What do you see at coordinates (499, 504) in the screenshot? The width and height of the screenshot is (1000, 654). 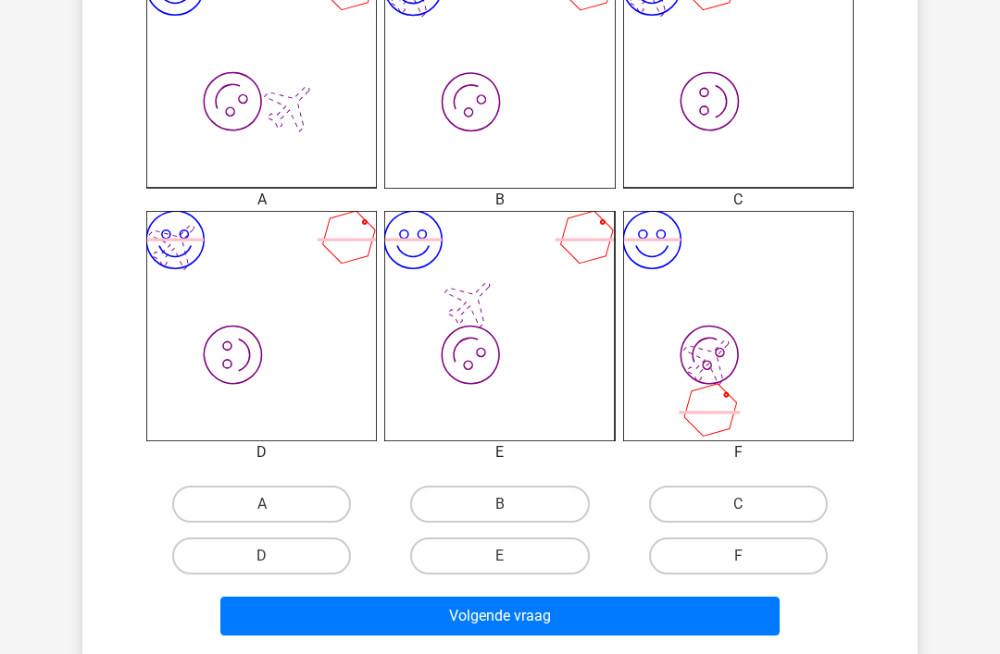 I see `label: B` at bounding box center [499, 504].